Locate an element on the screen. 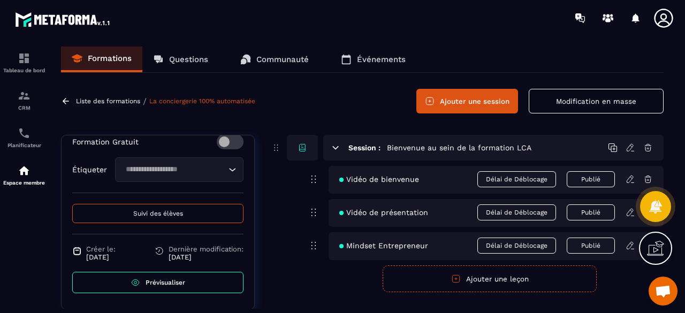 This screenshot has width=685, height=313. a: Questions is located at coordinates (180, 59).